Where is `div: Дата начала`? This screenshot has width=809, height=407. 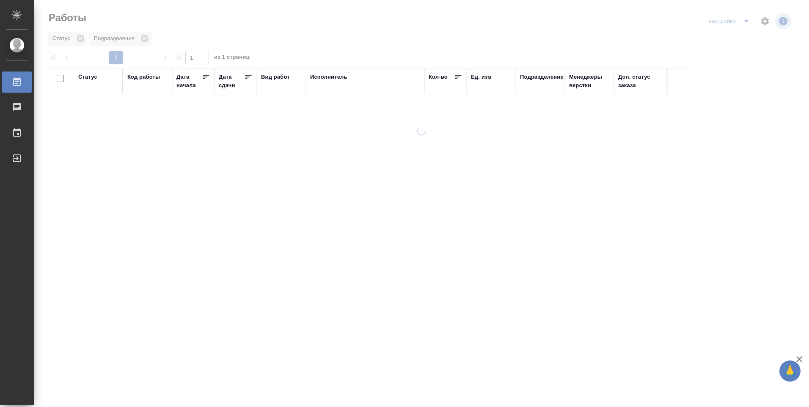 div: Дата начала is located at coordinates (189, 81).